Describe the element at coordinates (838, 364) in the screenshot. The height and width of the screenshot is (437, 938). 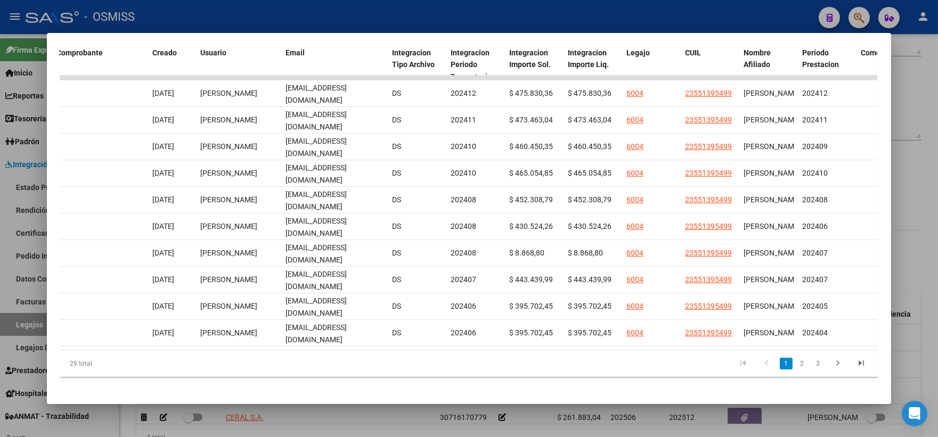
I see `a: go to next page` at that location.